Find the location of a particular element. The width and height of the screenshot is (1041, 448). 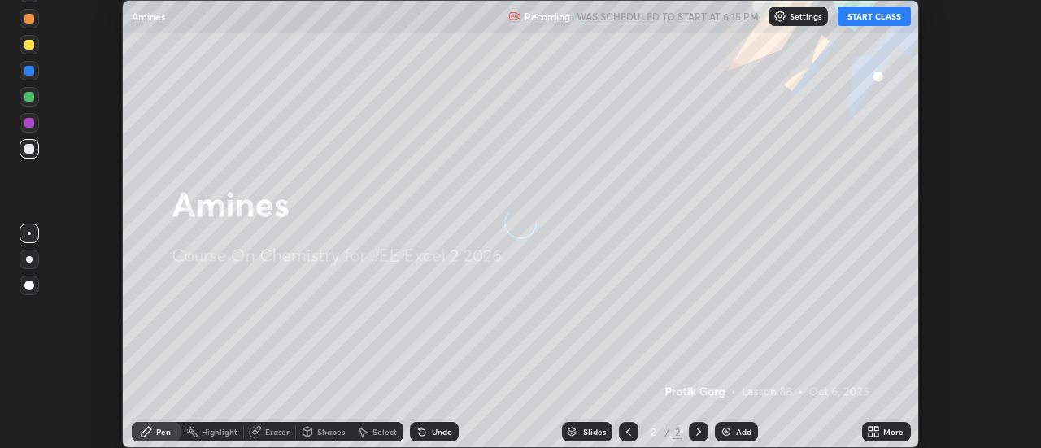

div: Undo is located at coordinates (441, 432).